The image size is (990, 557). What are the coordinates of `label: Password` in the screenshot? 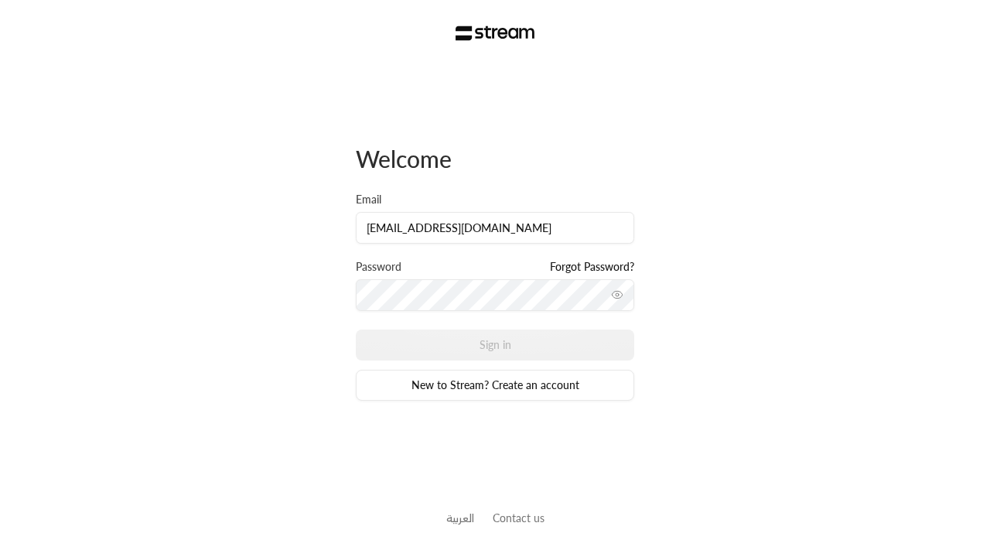 It's located at (378, 267).